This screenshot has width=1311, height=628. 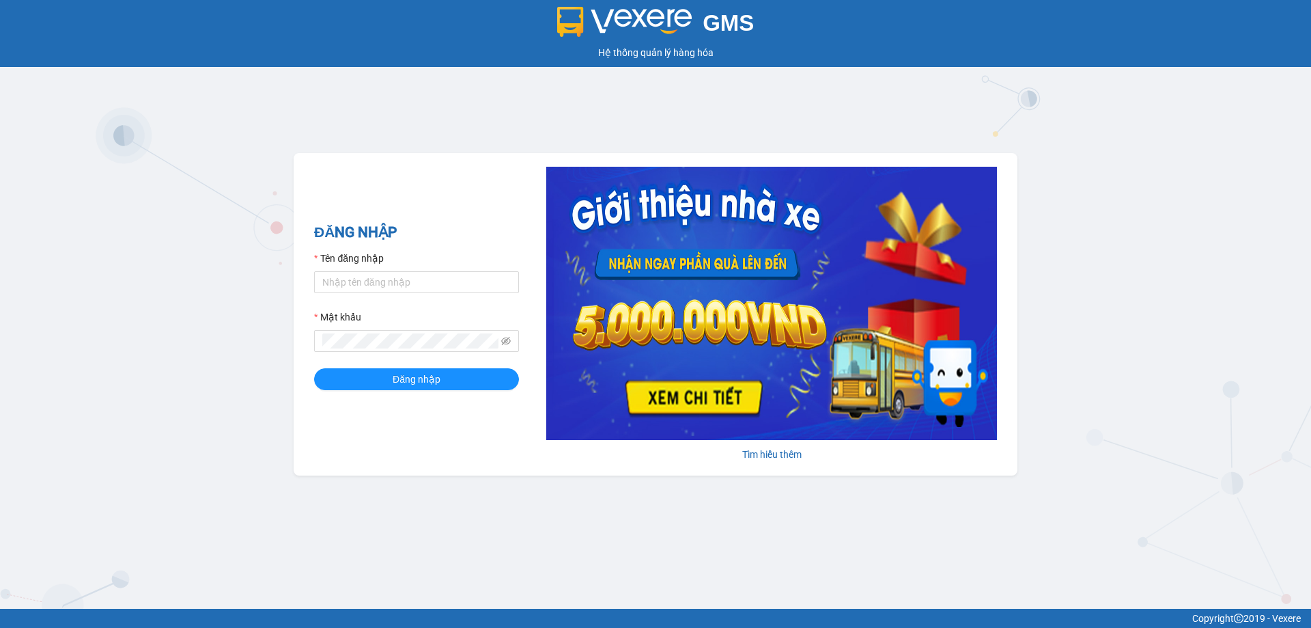 What do you see at coordinates (625, 22) in the screenshot?
I see `img: logo 2` at bounding box center [625, 22].